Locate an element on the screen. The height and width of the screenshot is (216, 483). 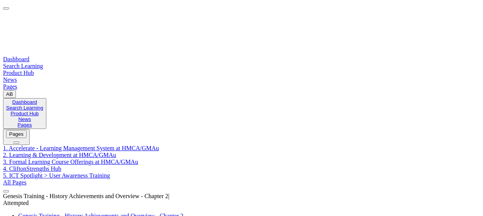
span: Dashboard is located at coordinates (16, 59).